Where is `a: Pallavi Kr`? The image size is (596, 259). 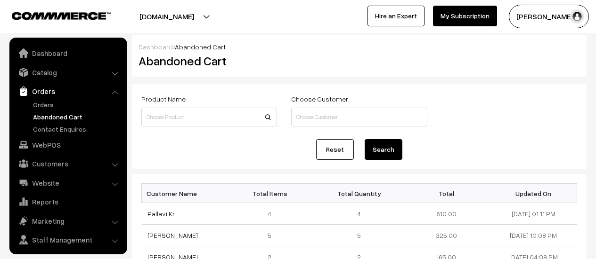 a: Pallavi Kr is located at coordinates (161, 214).